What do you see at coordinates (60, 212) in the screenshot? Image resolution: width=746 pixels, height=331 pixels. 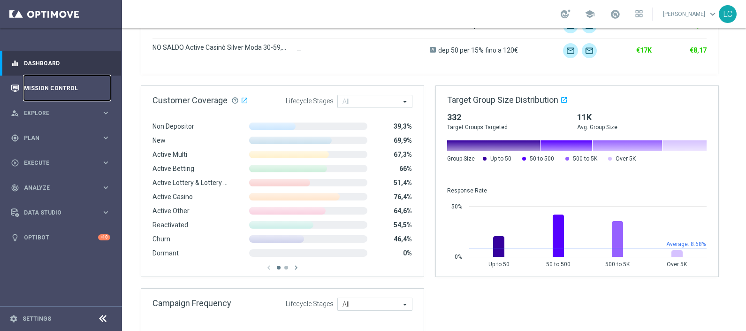 I see `div: Data Studio keyboard_arrow_right` at bounding box center [60, 212].